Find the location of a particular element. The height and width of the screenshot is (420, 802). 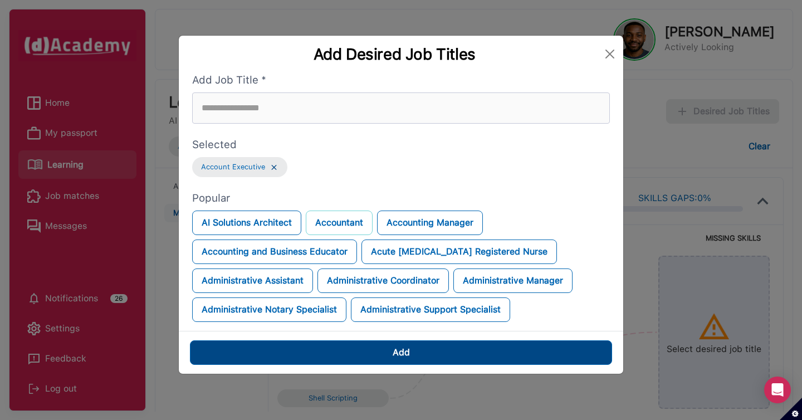

button: Accounting and Business Educator is located at coordinates (275, 252).